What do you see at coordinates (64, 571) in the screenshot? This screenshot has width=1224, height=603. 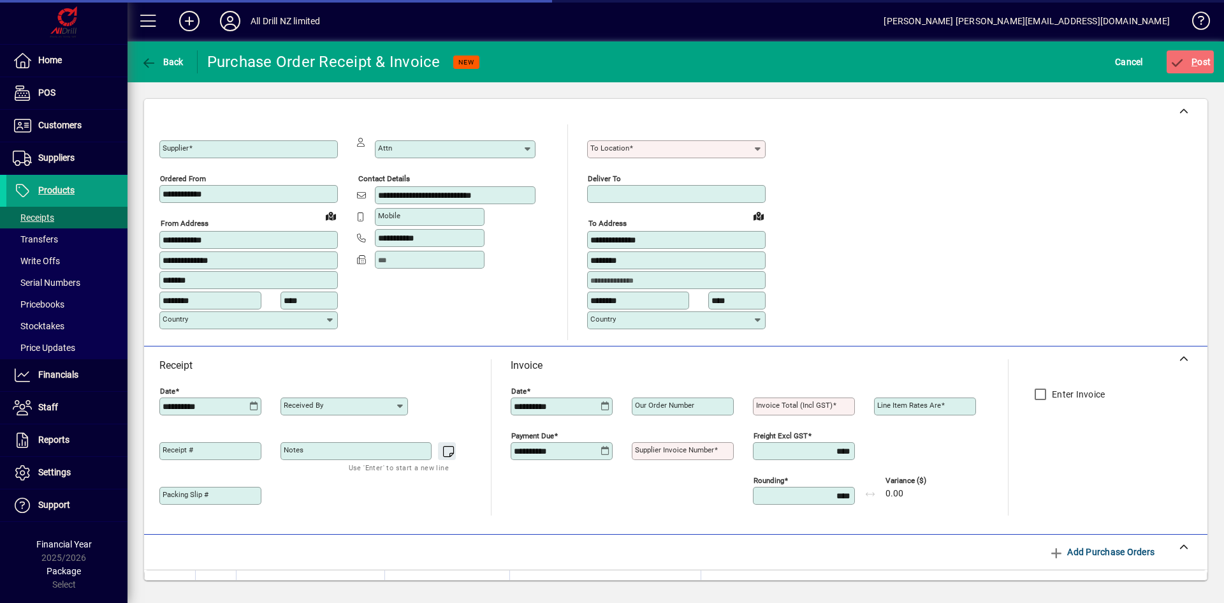 I see `span: Package` at bounding box center [64, 571].